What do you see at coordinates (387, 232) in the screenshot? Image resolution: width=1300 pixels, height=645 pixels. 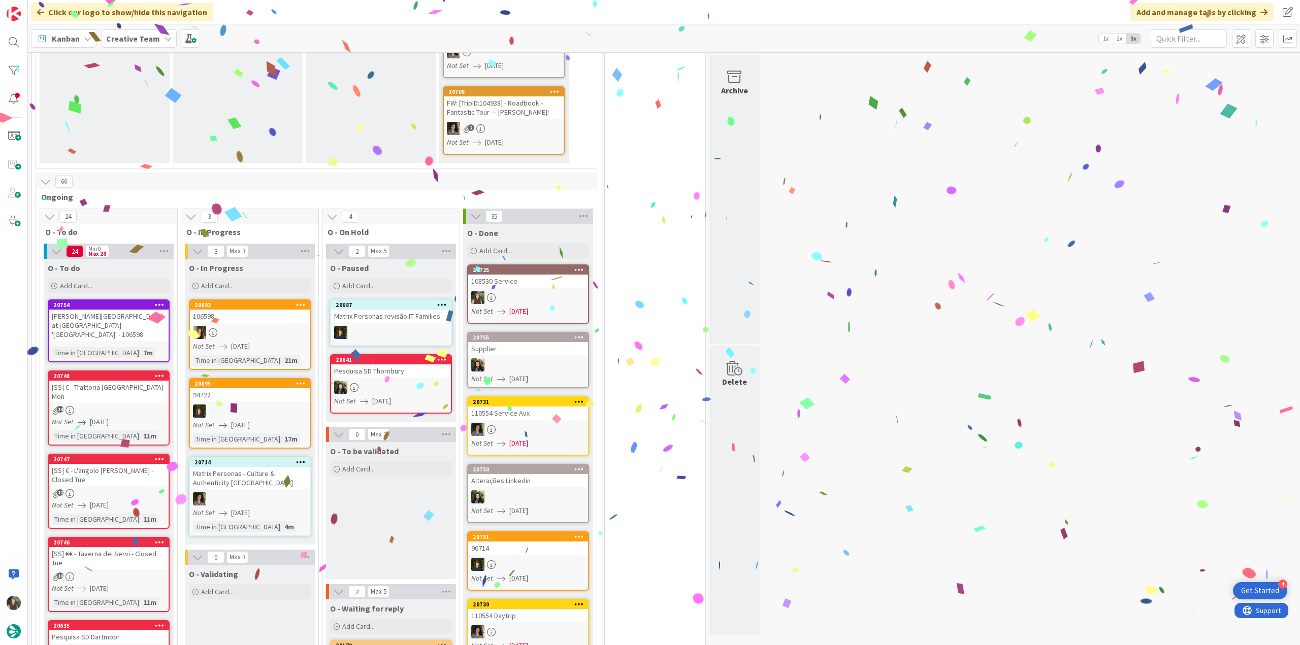 I see `span: O - On Hold` at bounding box center [387, 232].